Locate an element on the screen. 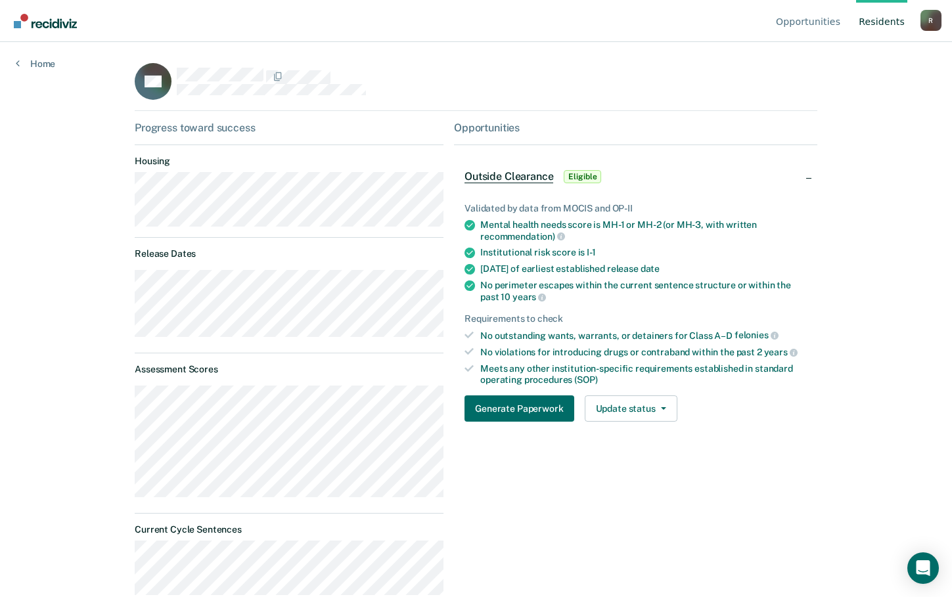 The width and height of the screenshot is (952, 597). div: Progress toward success is located at coordinates (289, 127).